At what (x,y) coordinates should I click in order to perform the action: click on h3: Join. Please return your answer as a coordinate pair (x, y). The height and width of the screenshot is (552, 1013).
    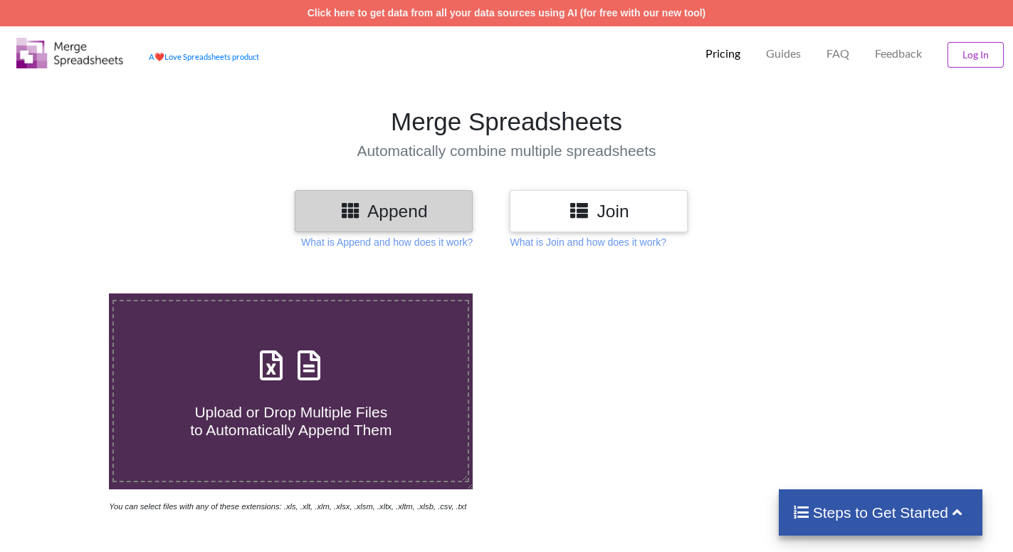
    Looking at the image, I should click on (599, 211).